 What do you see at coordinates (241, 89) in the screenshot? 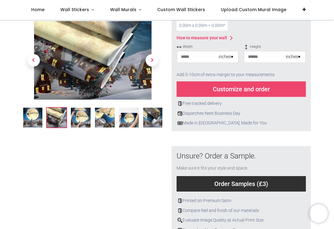
I see `div: Customize and order` at bounding box center [241, 89].